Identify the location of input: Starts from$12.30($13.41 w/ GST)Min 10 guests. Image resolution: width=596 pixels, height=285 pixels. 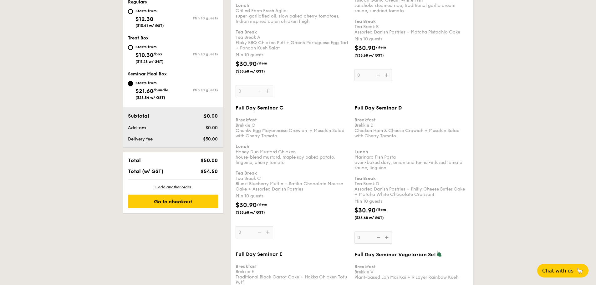
(131, 12).